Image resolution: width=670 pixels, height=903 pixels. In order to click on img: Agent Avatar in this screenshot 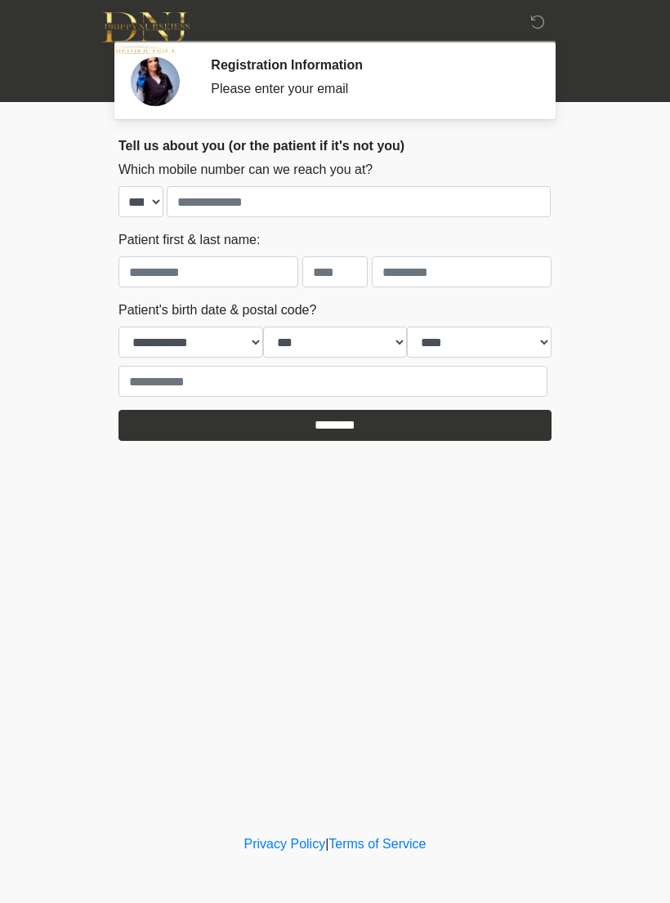, I will do `click(155, 82)`.